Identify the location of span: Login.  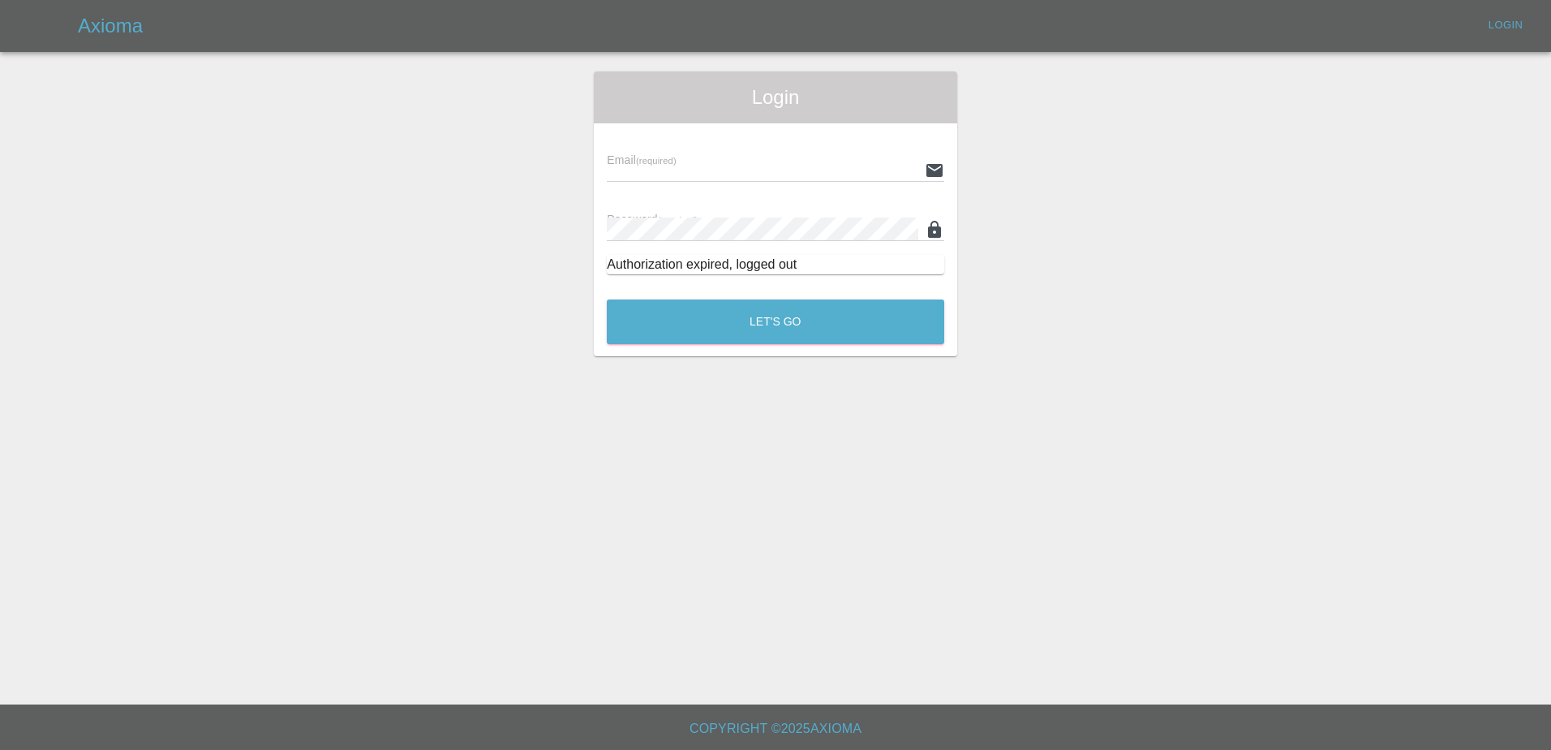
(776, 97).